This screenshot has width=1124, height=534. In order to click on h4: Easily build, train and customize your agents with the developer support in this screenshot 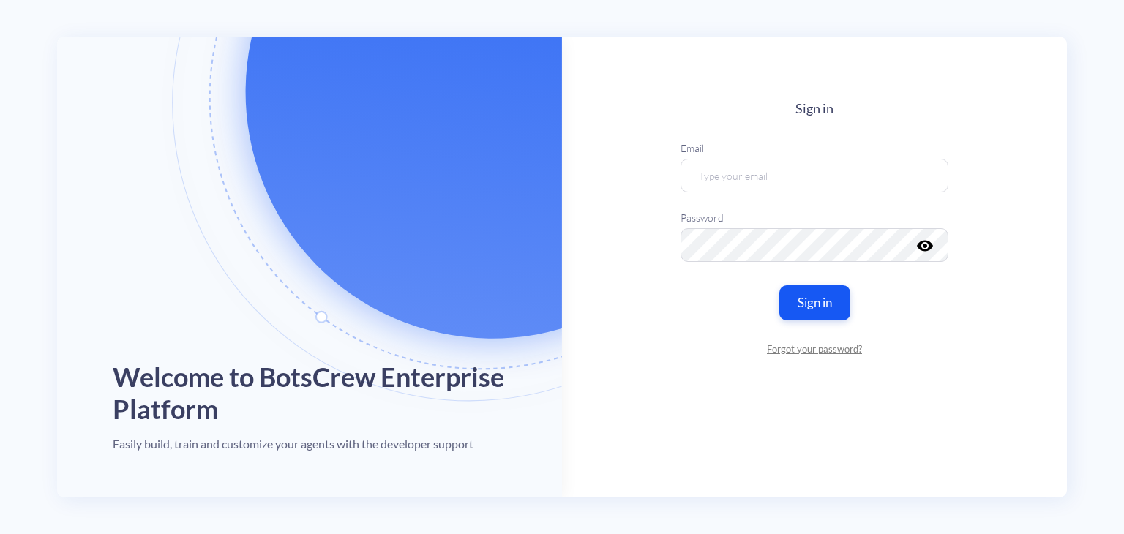, I will do `click(293, 444)`.